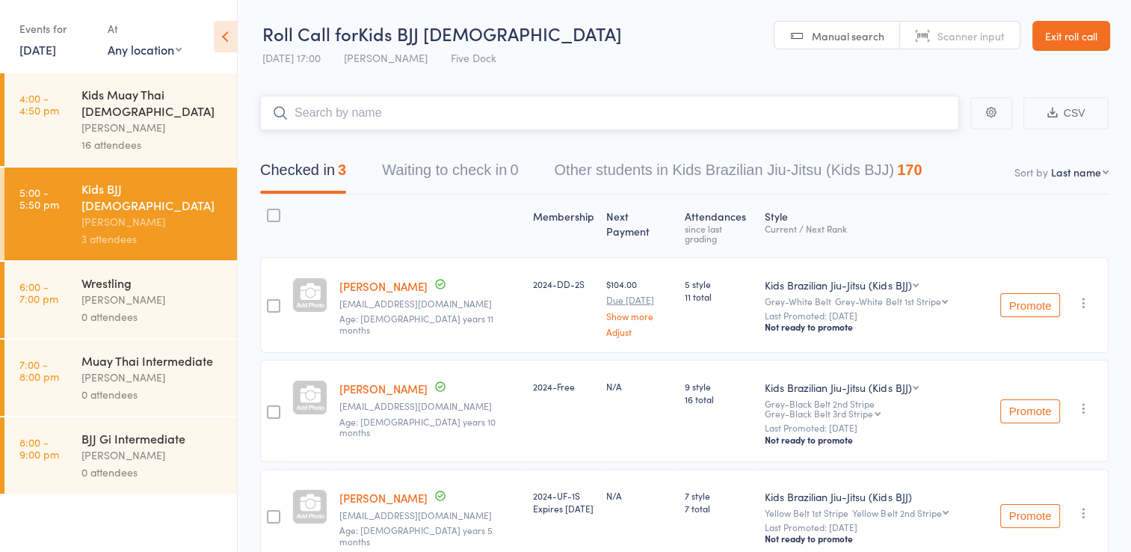 This screenshot has width=1131, height=552. Describe the element at coordinates (39, 292) in the screenshot. I see `time: 6:00 - 7:00 pm` at that location.